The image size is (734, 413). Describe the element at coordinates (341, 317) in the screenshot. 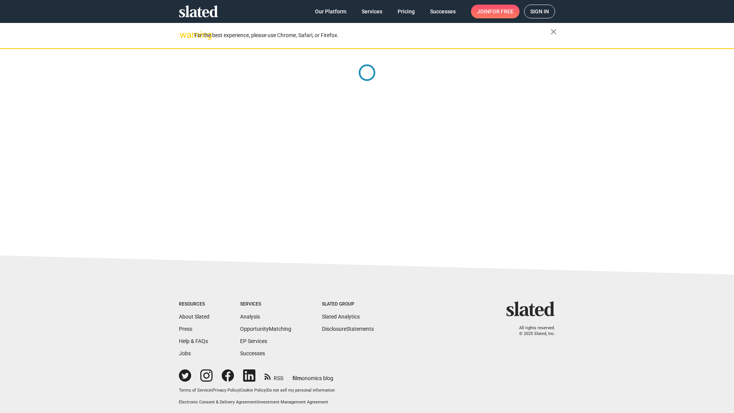

I see `a: Slated Analytics` at that location.